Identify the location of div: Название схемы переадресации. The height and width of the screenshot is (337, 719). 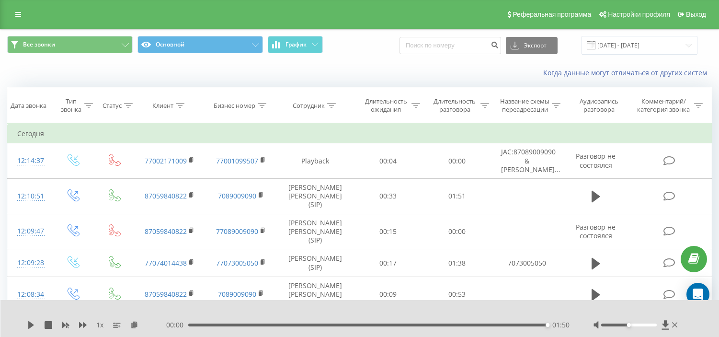
(524, 105).